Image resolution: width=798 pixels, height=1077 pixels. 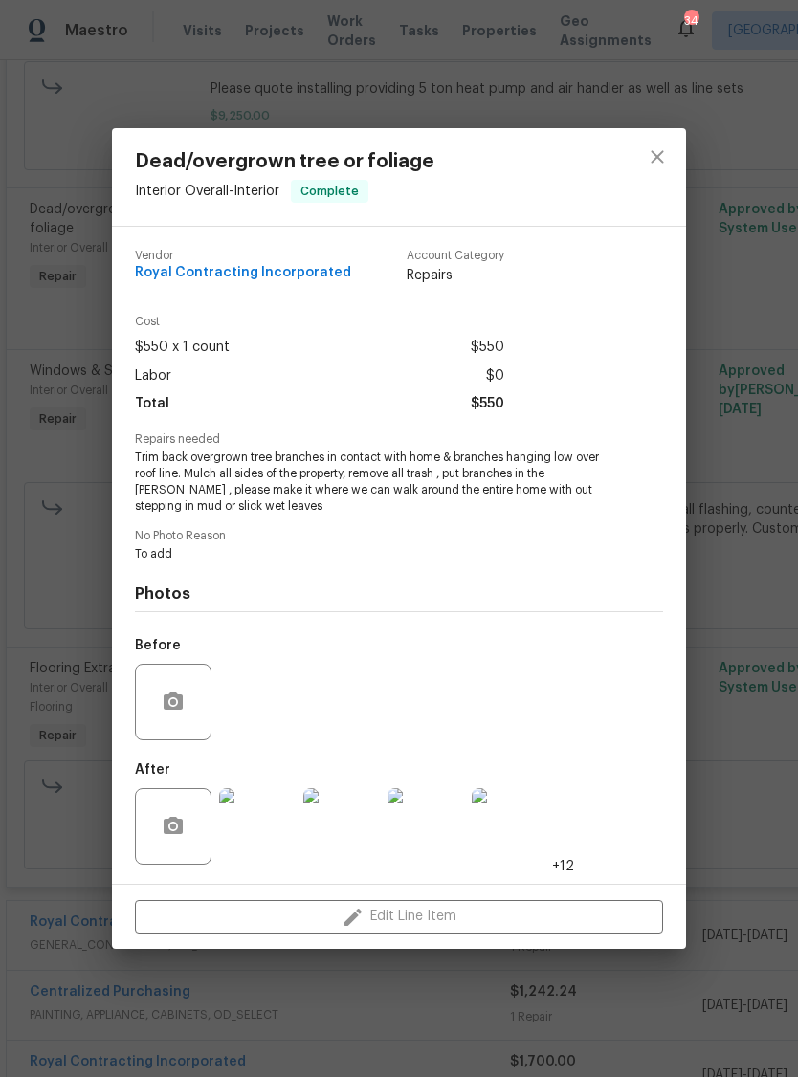 I want to click on button: close, so click(x=657, y=157).